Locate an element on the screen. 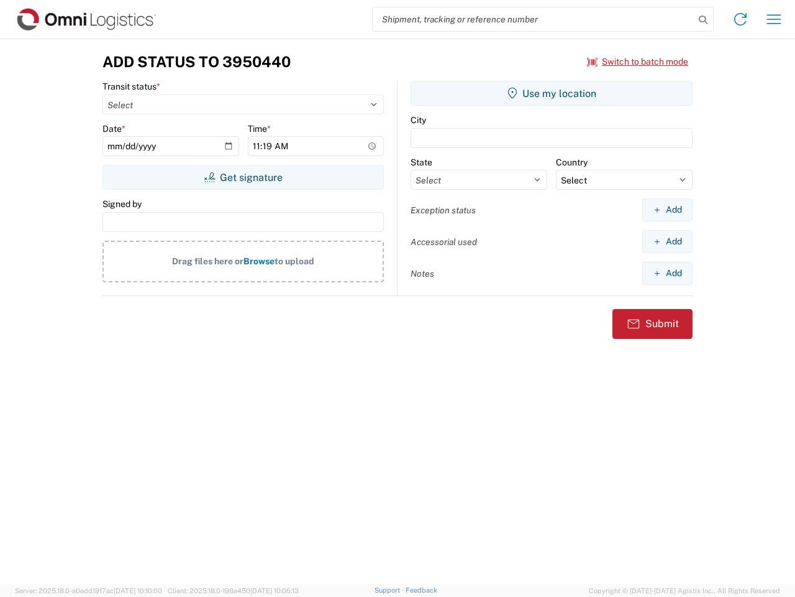  button: Use my location is located at coordinates (552, 93).